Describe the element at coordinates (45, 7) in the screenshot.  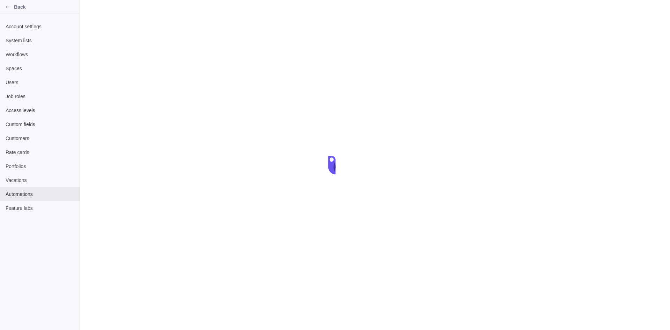
I see `span: Back` at that location.